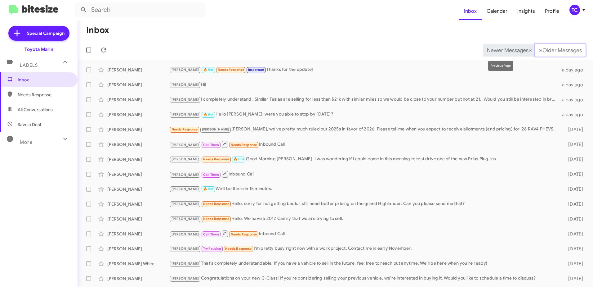 This screenshot has height=287, width=593. I want to click on div: That's completely understandable! If you have a vehicle to sell in the future, feel free to reach..., so click(364, 263).